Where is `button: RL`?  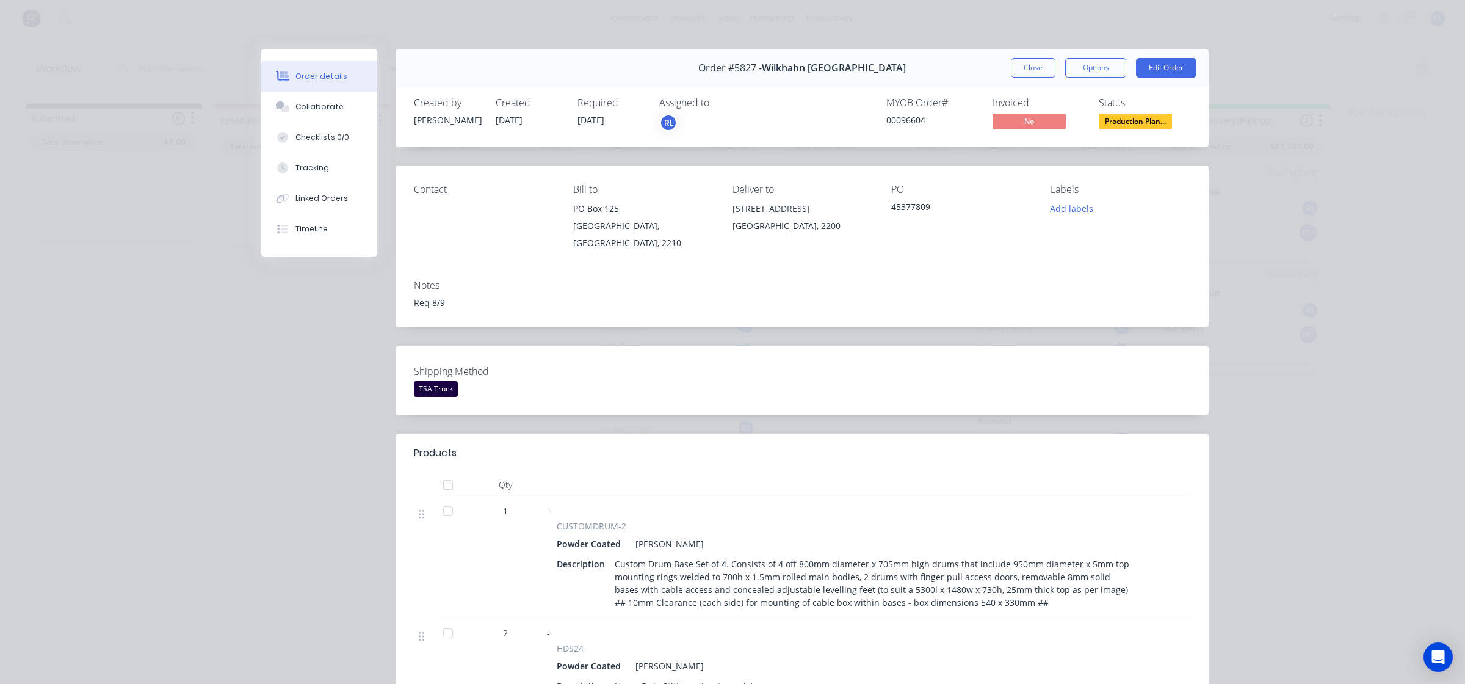
button: RL is located at coordinates (668, 123).